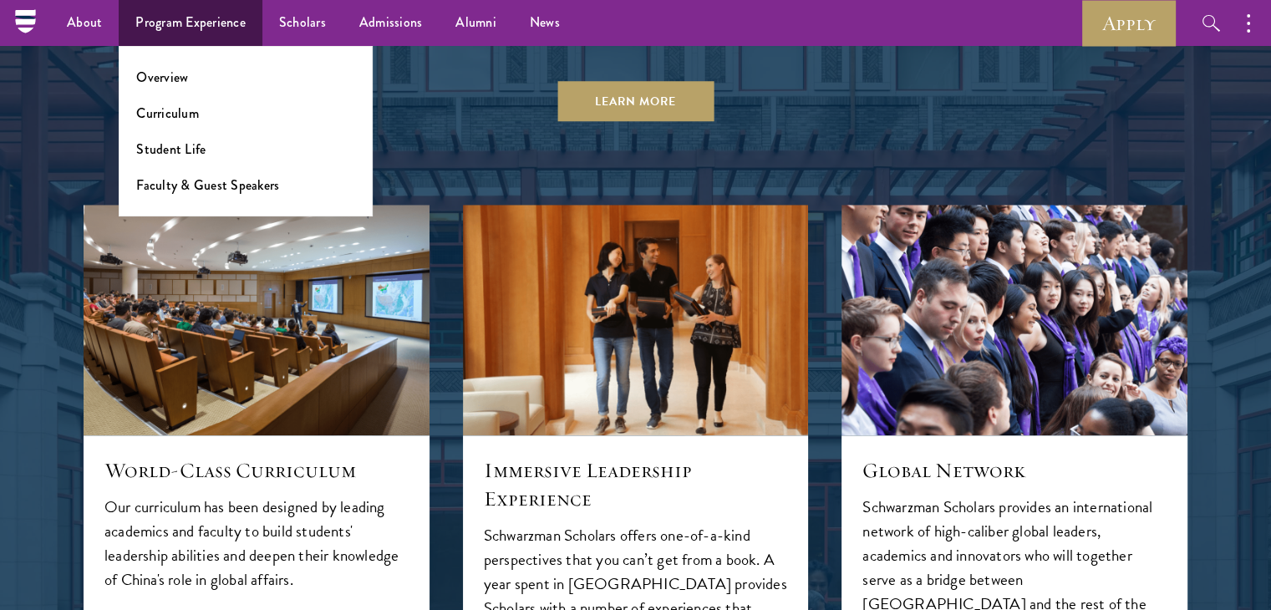 Image resolution: width=1271 pixels, height=610 pixels. What do you see at coordinates (167, 113) in the screenshot?
I see `a: Curriculum` at bounding box center [167, 113].